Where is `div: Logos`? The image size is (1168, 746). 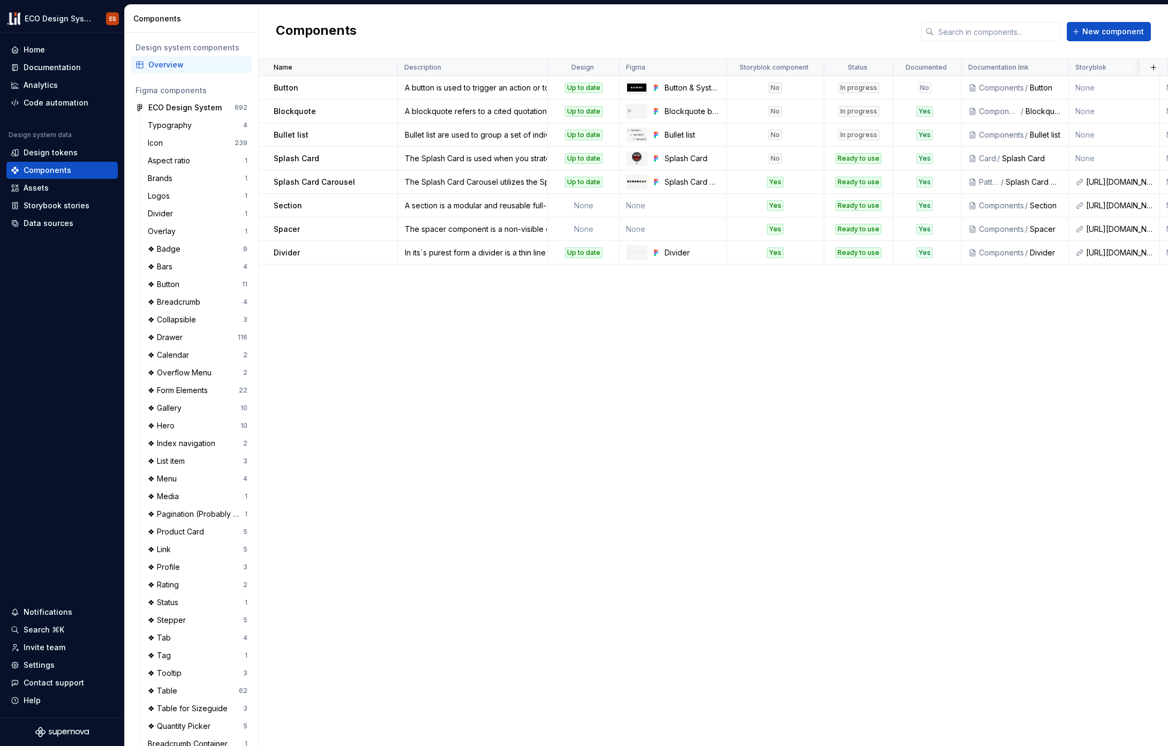 div: Logos is located at coordinates (161, 196).